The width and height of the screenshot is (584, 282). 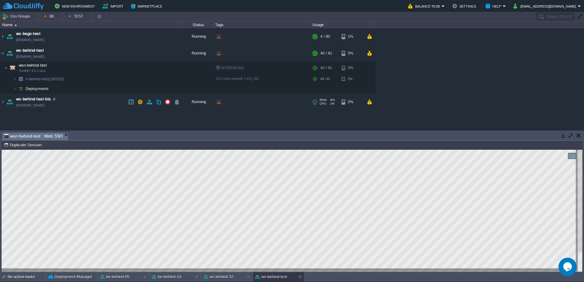 What do you see at coordinates (76, 6) in the screenshot?
I see `button: New Environment` at bounding box center [76, 6].